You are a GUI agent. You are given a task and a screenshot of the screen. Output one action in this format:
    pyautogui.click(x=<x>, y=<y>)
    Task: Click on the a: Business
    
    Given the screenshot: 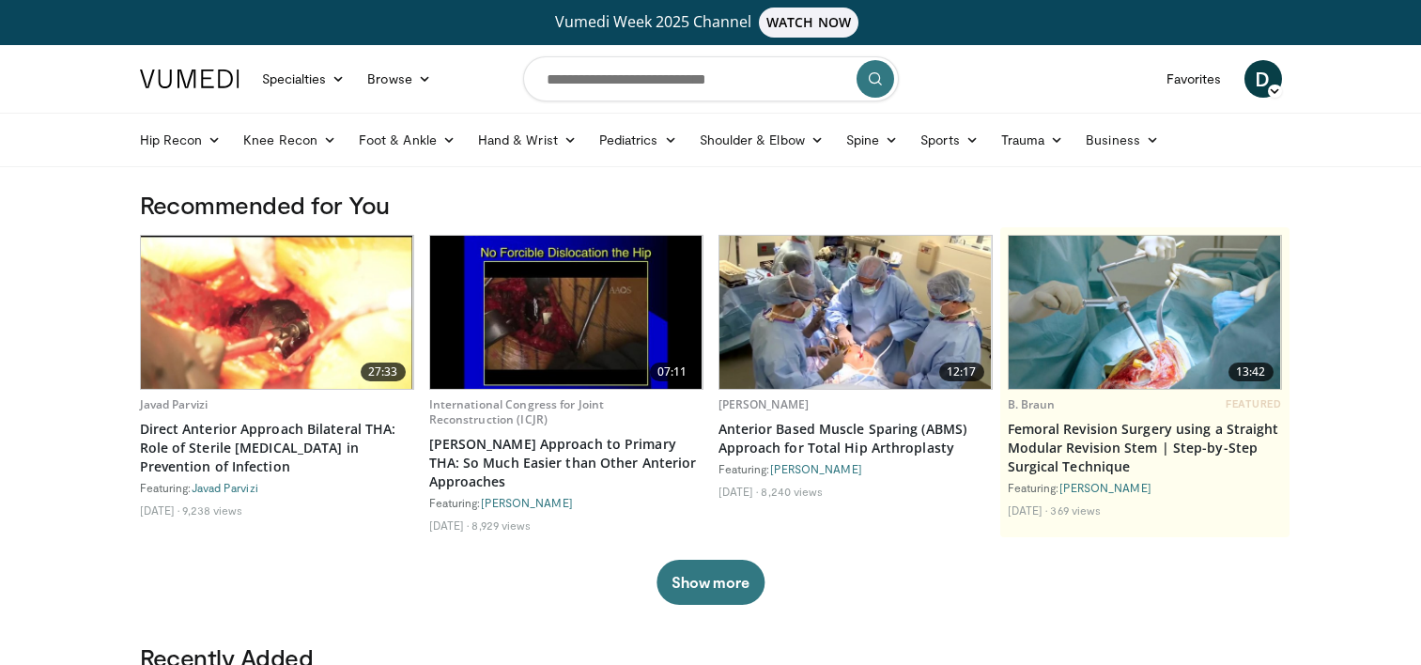 What is the action you would take?
    pyautogui.click(x=1122, y=140)
    